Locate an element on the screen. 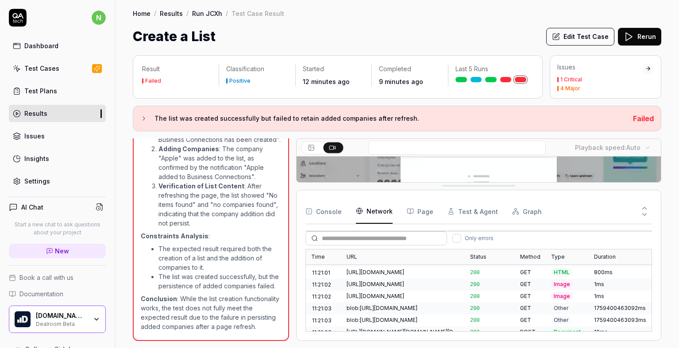 The width and height of the screenshot is (679, 348). p: Start a new chat to ask questions about your project is located at coordinates (57, 229).